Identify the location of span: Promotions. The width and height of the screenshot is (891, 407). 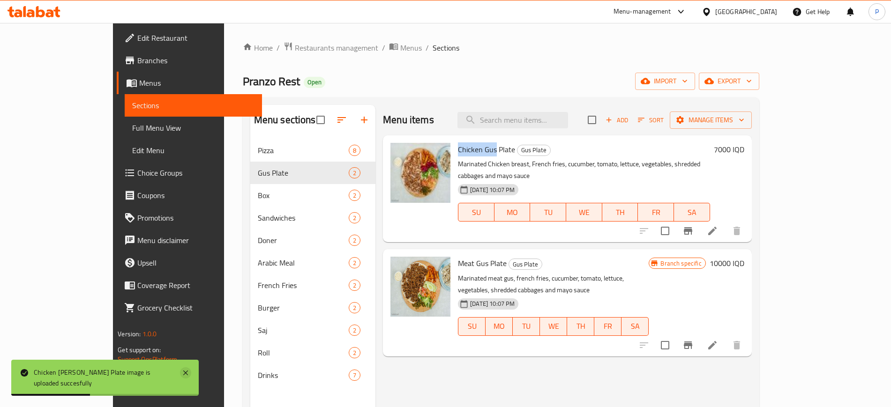
(195, 218).